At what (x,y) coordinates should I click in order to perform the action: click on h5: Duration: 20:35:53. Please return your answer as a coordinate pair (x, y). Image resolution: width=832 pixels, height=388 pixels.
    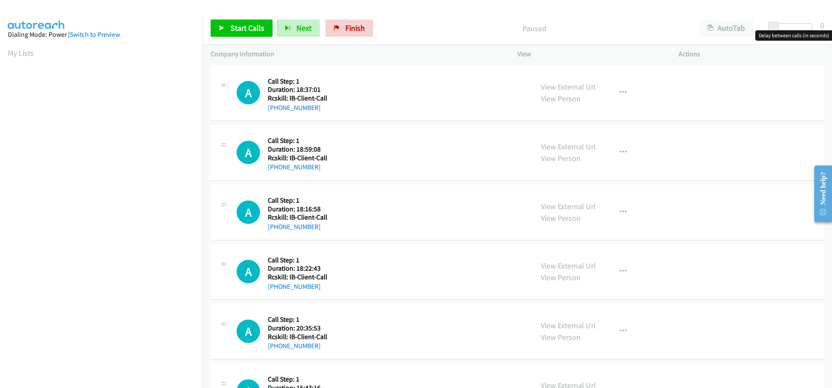
    Looking at the image, I should click on (299, 329).